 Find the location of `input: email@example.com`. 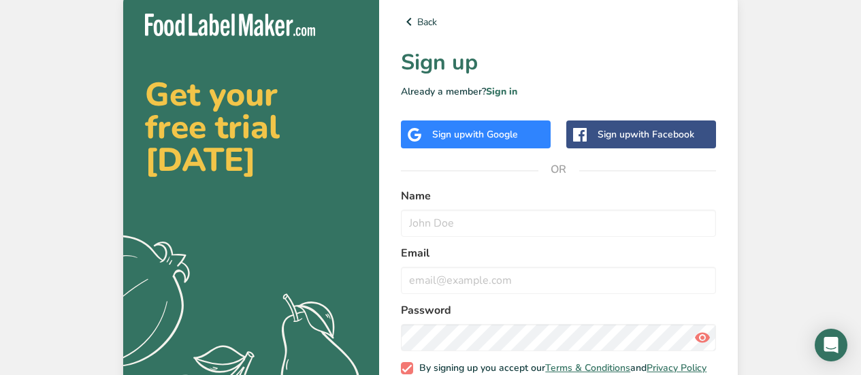

input: email@example.com is located at coordinates (558, 280).